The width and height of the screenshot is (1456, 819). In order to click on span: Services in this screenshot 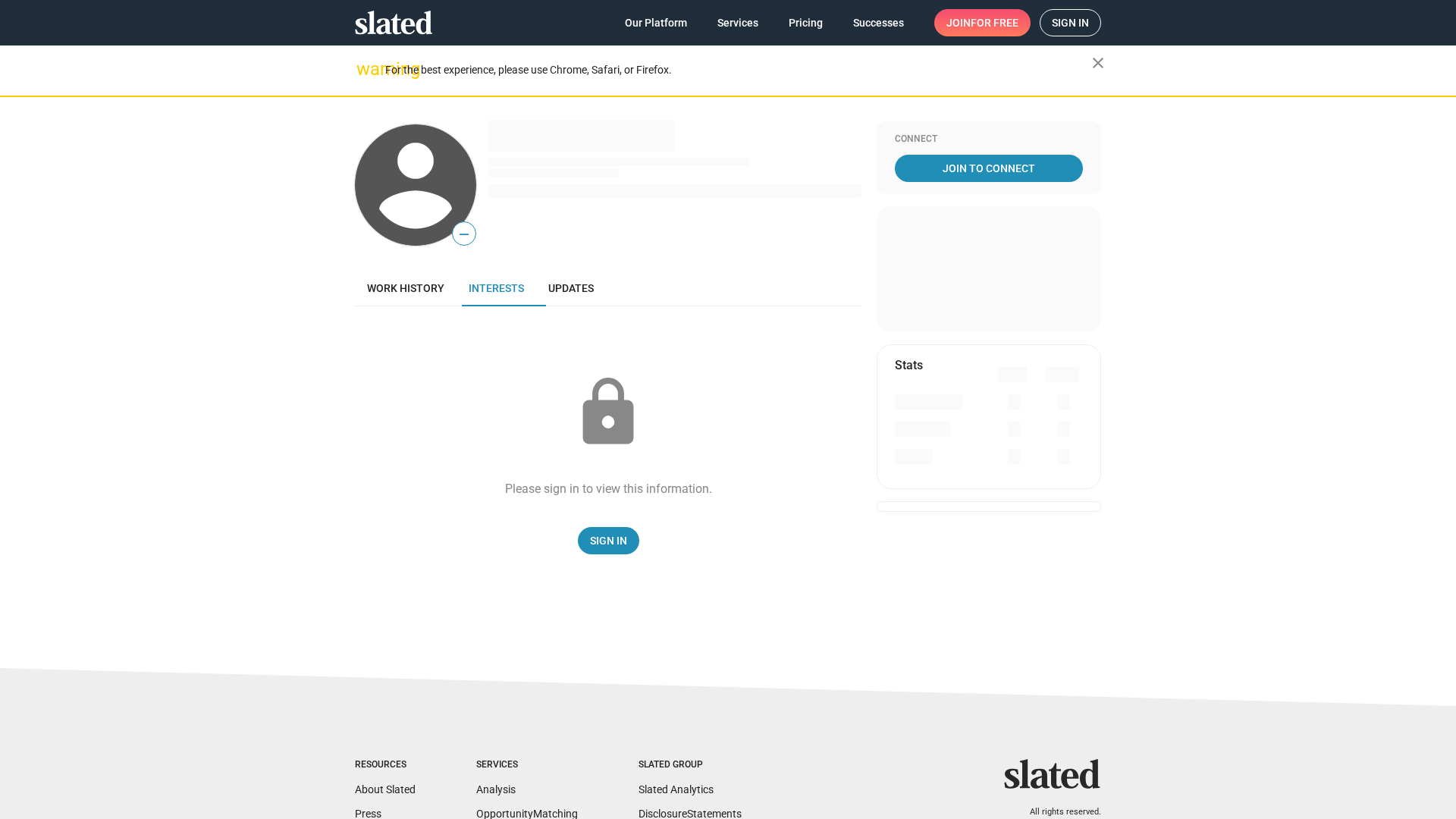, I will do `click(737, 22)`.